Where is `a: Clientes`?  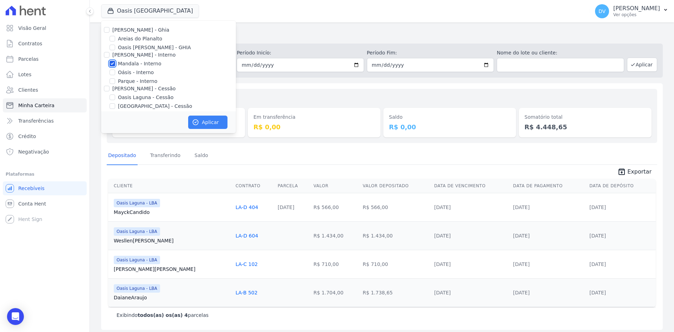
a: Clientes is located at coordinates (45, 90).